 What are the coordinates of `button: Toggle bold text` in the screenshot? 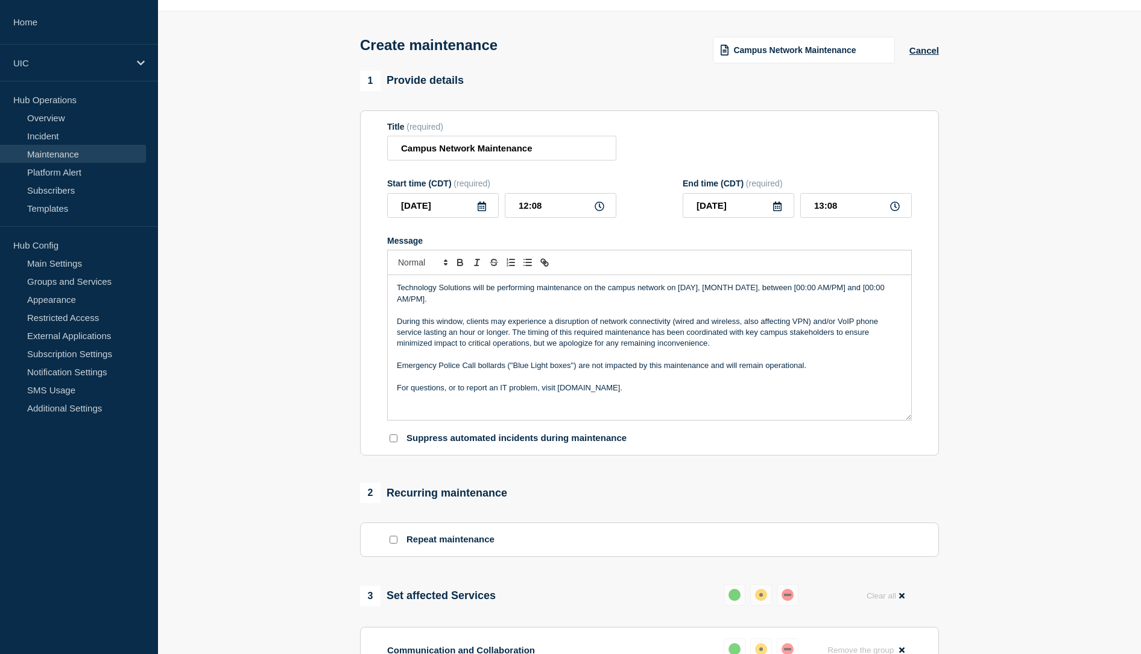 It's located at (460, 262).